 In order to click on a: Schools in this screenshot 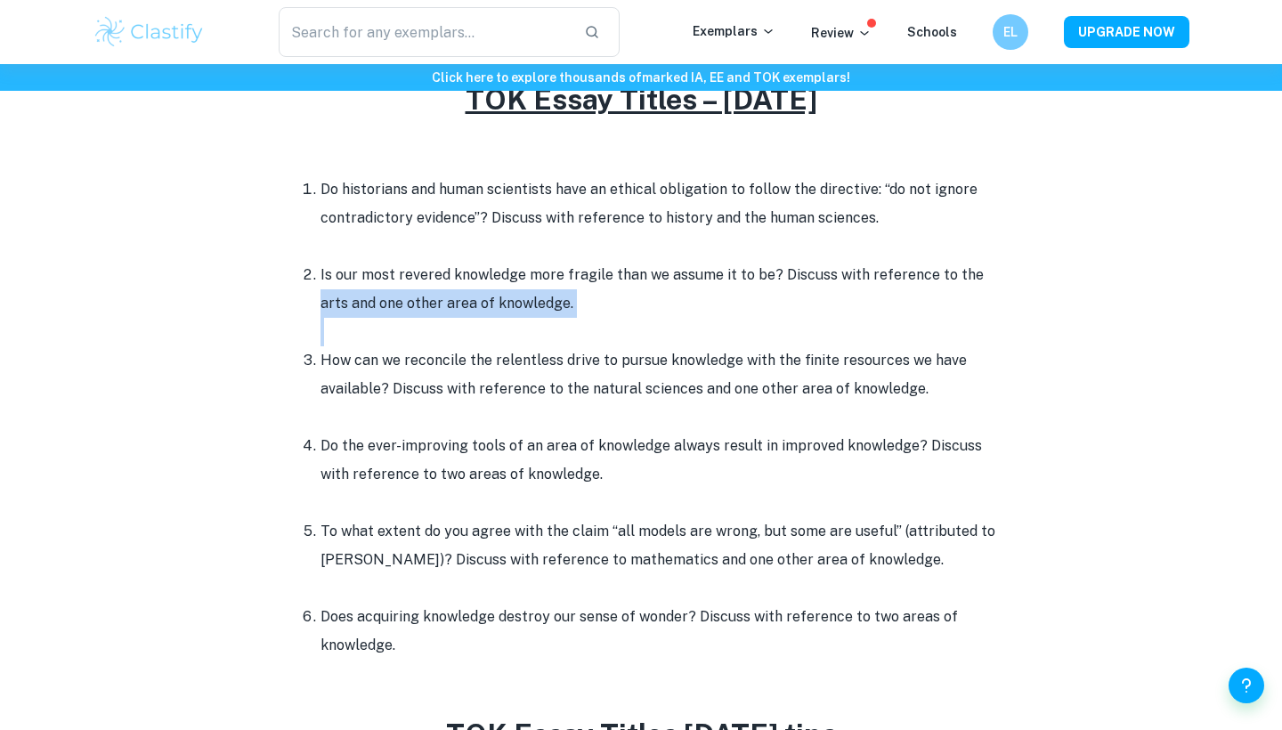, I will do `click(932, 32)`.